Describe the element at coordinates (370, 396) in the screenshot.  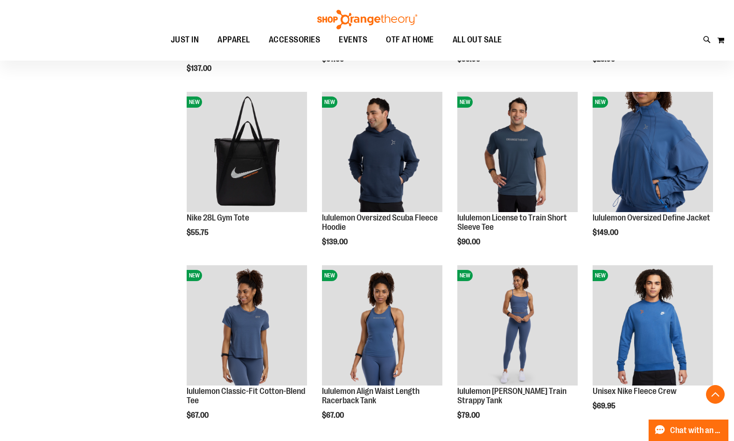
I see `a: lululemon Align Waist Length Racerback Tank` at that location.